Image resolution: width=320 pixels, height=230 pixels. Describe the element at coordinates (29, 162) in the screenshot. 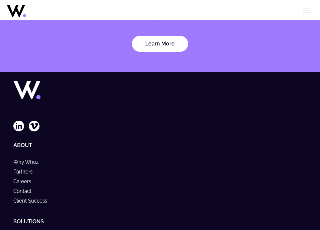

I see `a: Why Whoz` at that location.